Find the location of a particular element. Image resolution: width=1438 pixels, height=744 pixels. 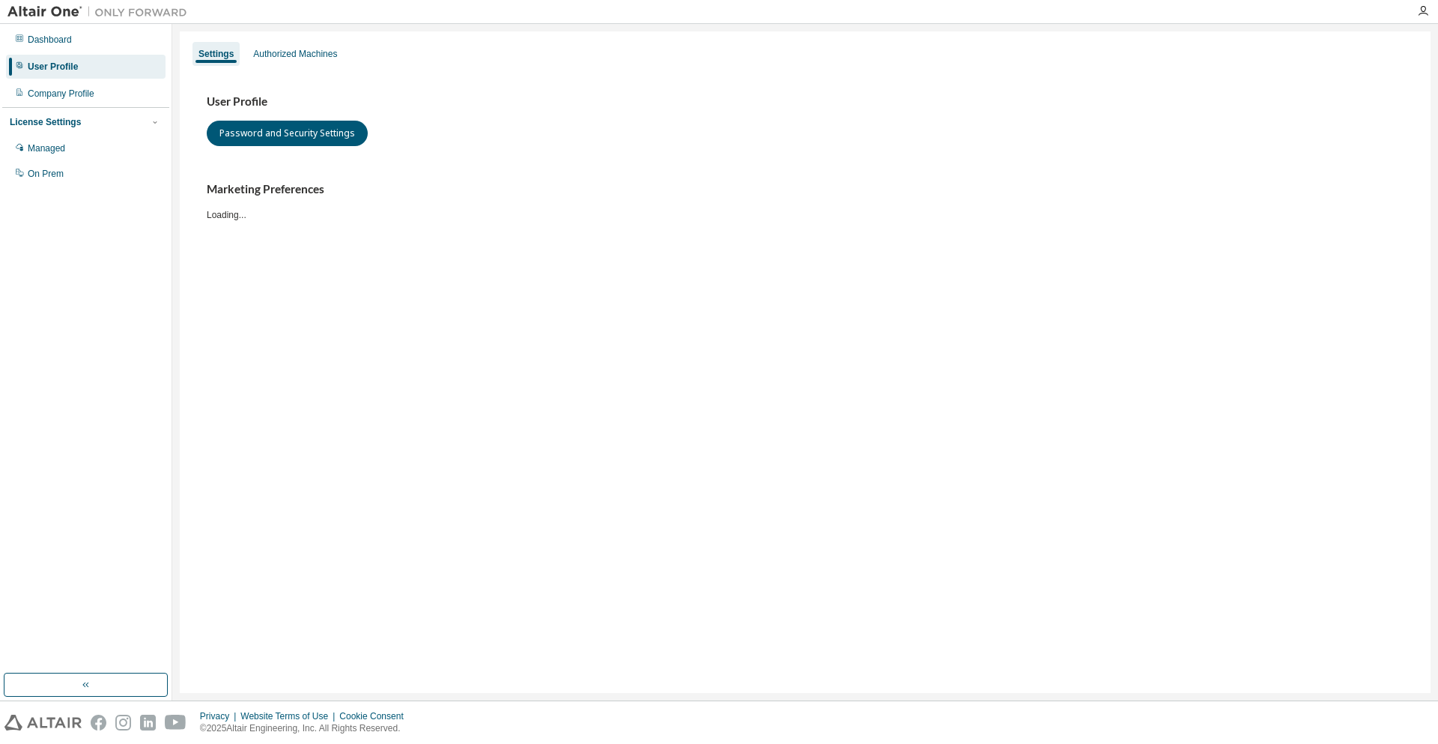

img: instagram.svg is located at coordinates (123, 722).